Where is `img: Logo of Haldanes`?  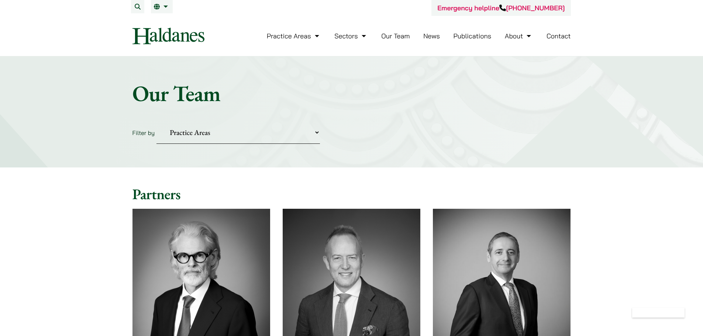 img: Logo of Haldanes is located at coordinates (168, 36).